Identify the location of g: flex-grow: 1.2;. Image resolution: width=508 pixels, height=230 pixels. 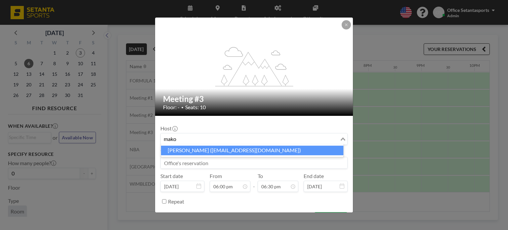
(255, 66).